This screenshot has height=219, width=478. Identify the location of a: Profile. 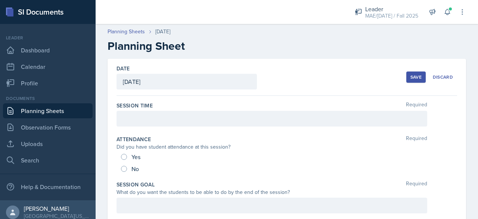
(48, 83).